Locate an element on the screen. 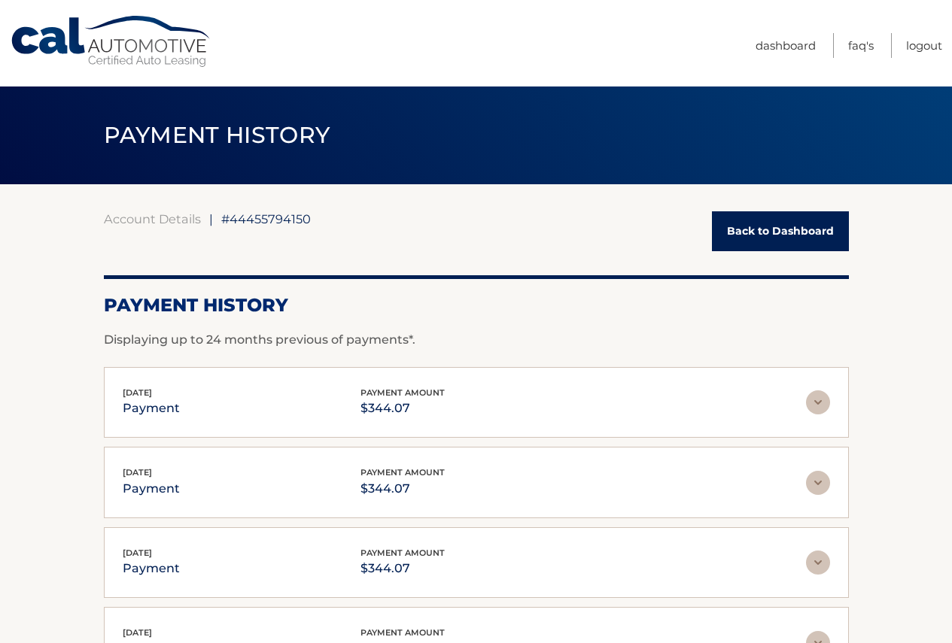  a: Logout is located at coordinates (924, 45).